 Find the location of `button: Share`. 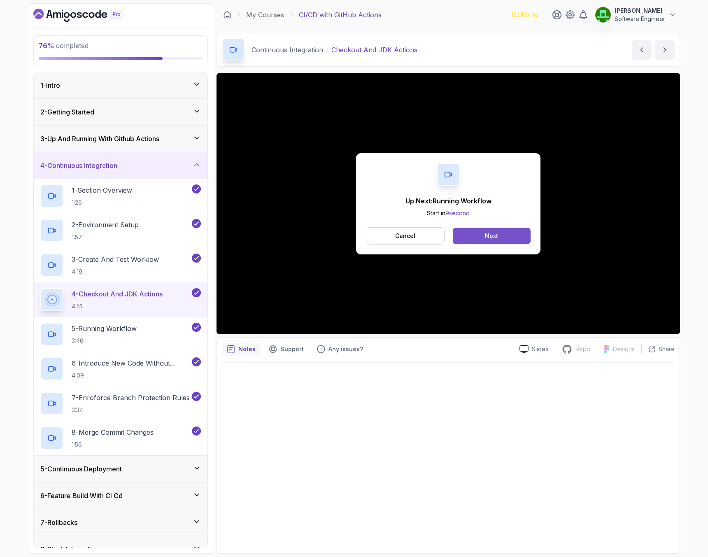

button: Share is located at coordinates (658, 349).